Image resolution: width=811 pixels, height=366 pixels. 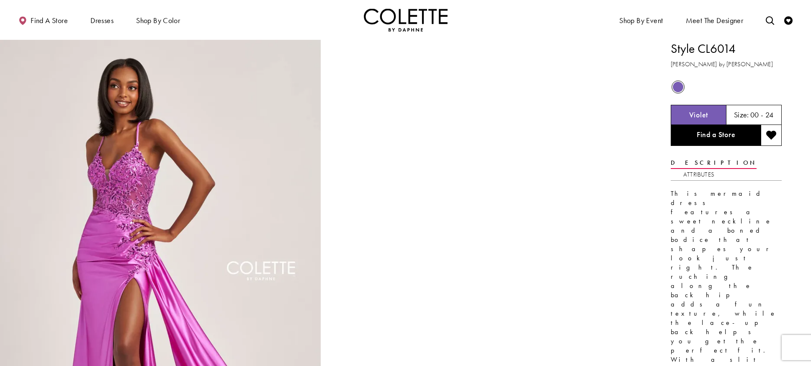 I want to click on h5: Chosen color, so click(x=699, y=115).